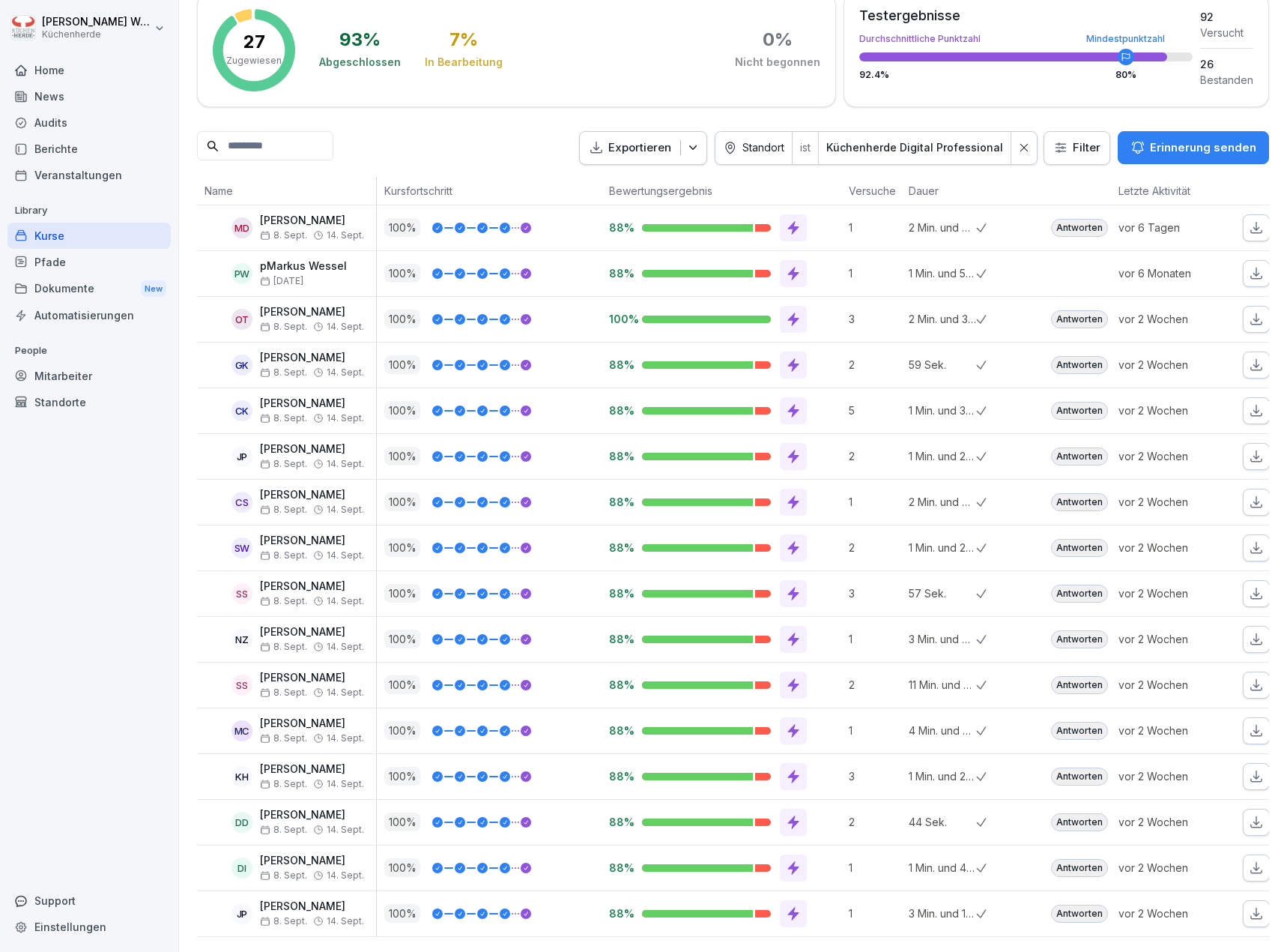  Describe the element at coordinates (242, 776) in the screenshot. I see `div: KH` at that location.